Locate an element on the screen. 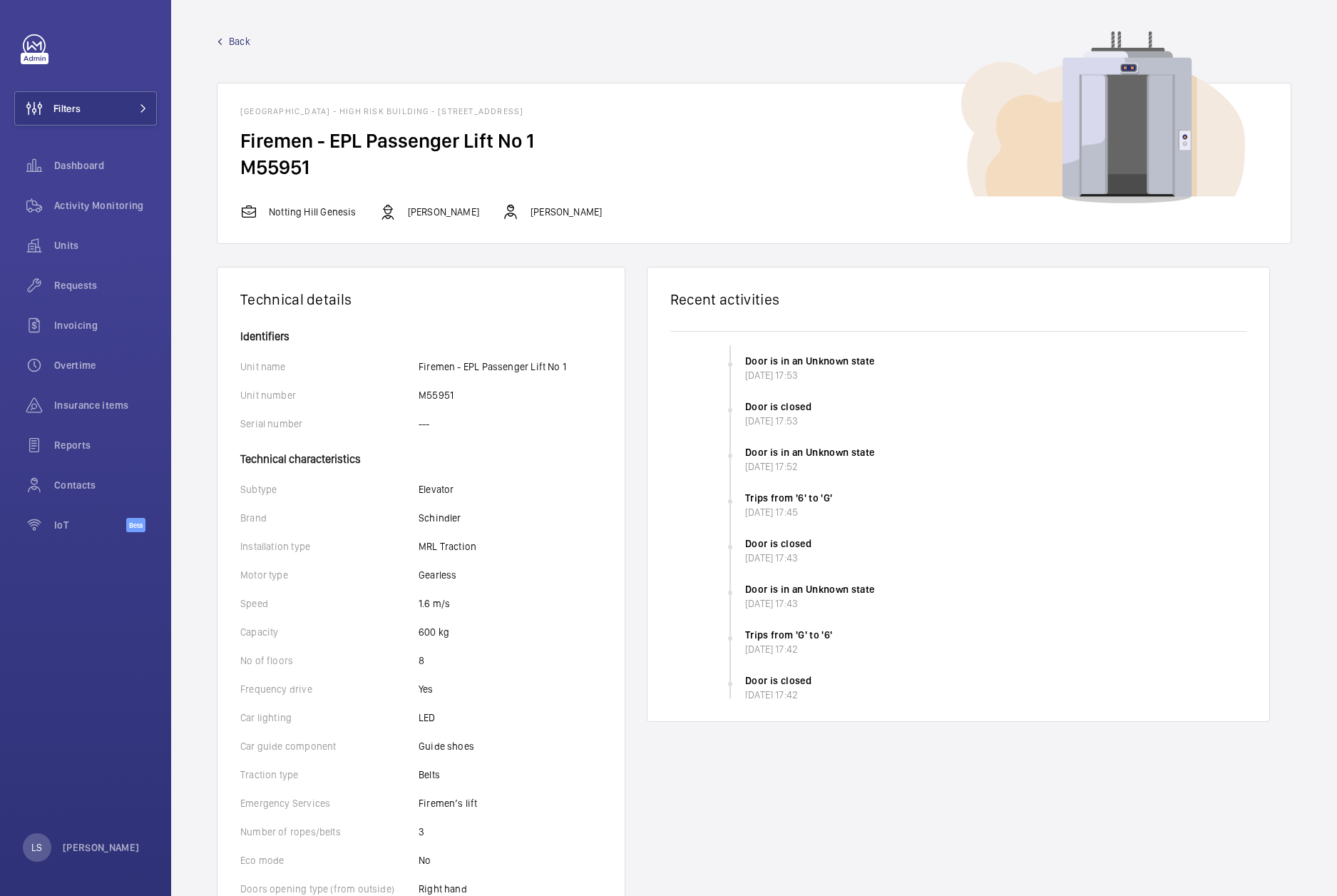 Image resolution: width=1337 pixels, height=896 pixels. p: Motor type is located at coordinates (329, 574).